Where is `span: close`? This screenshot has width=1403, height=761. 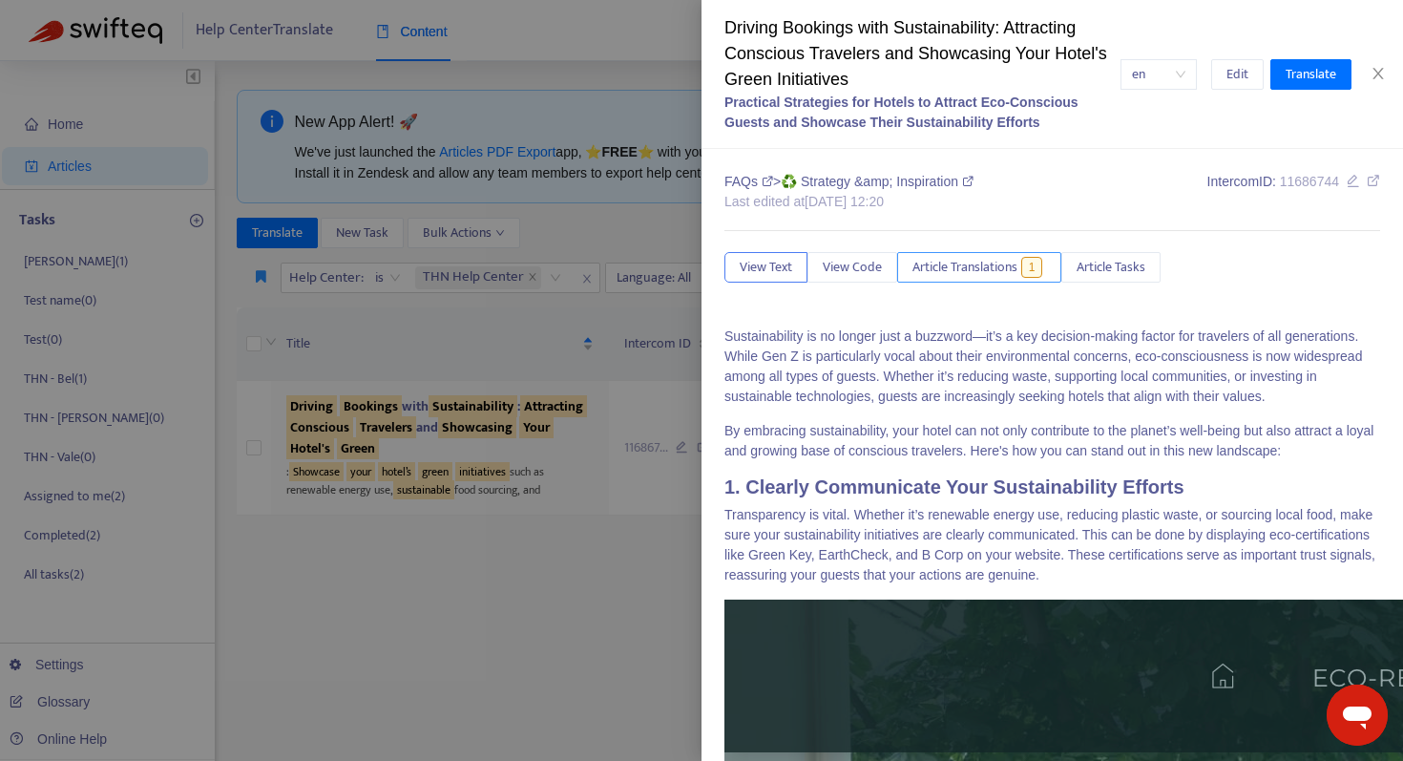 span: close is located at coordinates (1378, 73).